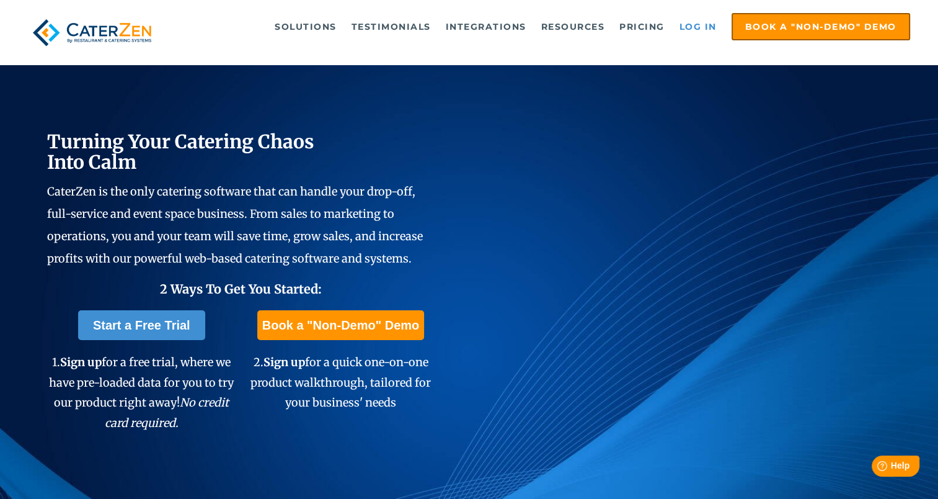 The image size is (938, 499). What do you see at coordinates (141, 392) in the screenshot?
I see `span: 1. for a free trial, where we have pre-loaded data for you to try our product right away!` at bounding box center [141, 392].